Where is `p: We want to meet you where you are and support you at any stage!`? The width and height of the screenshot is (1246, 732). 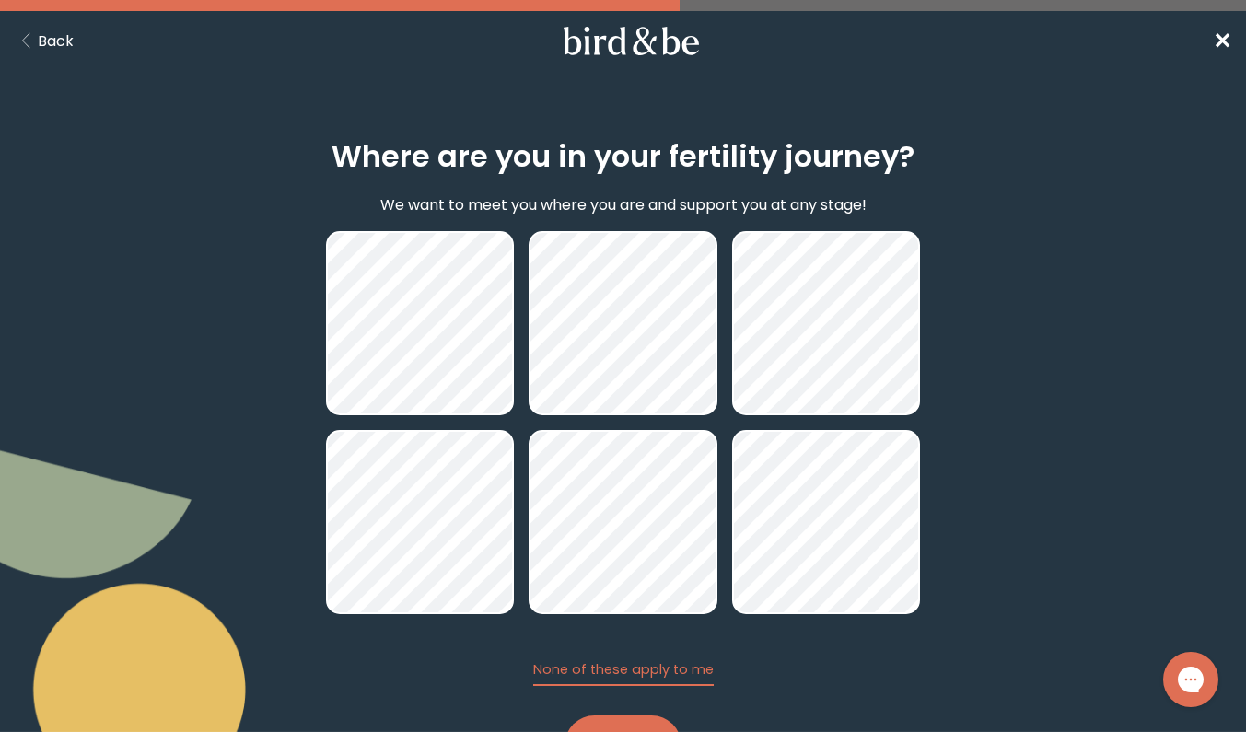 p: We want to meet you where you are and support you at any stage! is located at coordinates (623, 204).